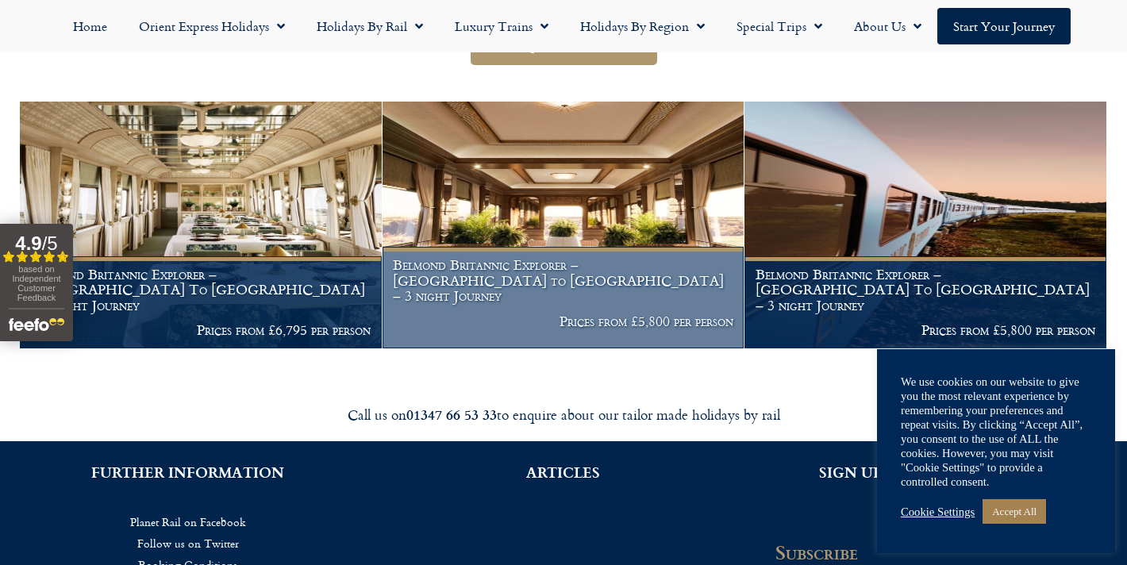 The width and height of the screenshot is (1127, 565). What do you see at coordinates (642, 26) in the screenshot?
I see `a: Holidays by Region` at bounding box center [642, 26].